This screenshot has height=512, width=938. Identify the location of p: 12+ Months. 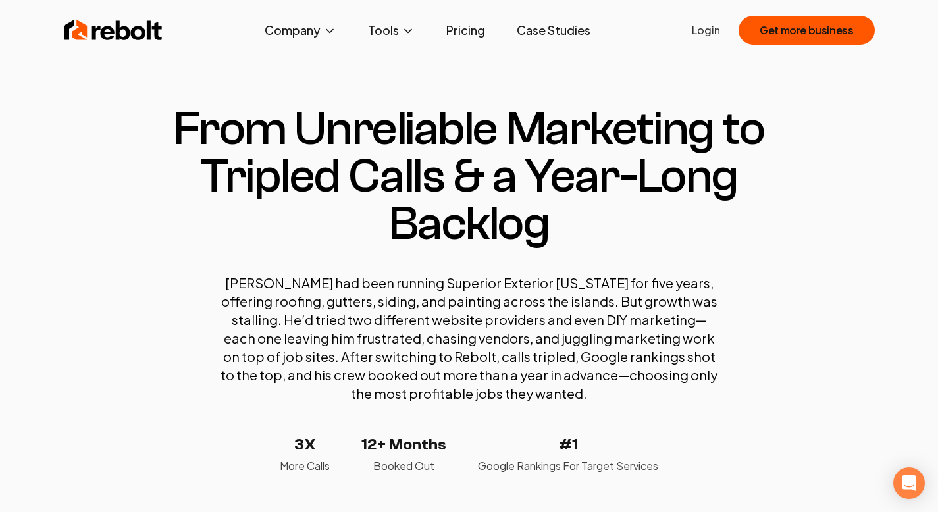
(403, 445).